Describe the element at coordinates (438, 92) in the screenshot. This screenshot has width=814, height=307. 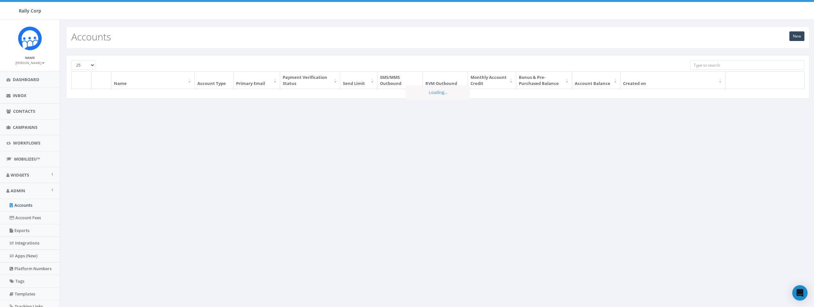
I see `div: Loading...` at that location.